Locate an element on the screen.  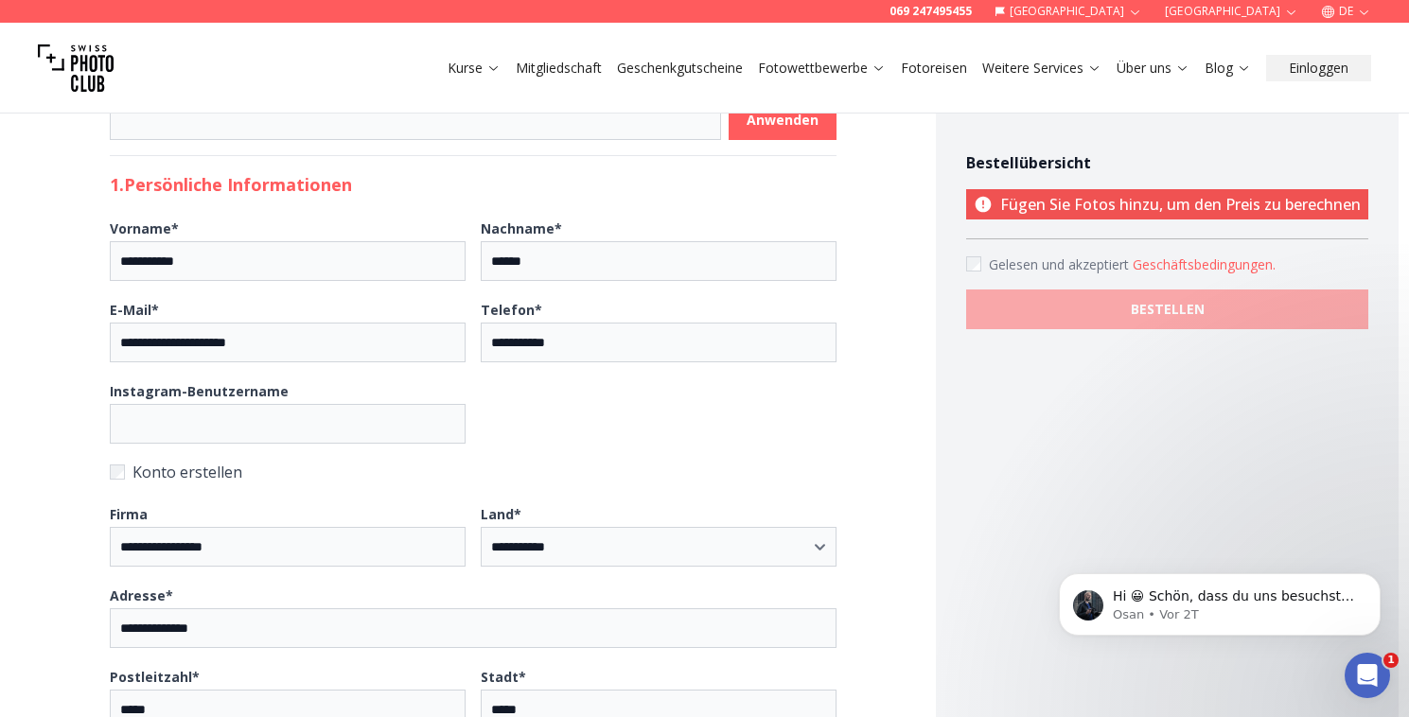
button: Mitgliedschaft is located at coordinates (558, 68).